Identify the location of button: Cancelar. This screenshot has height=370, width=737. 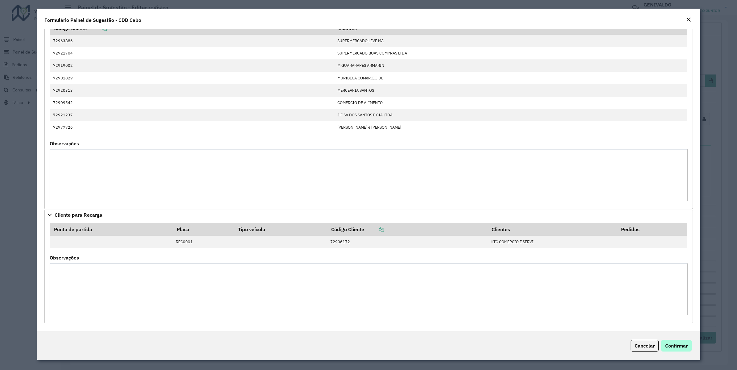
(644, 346).